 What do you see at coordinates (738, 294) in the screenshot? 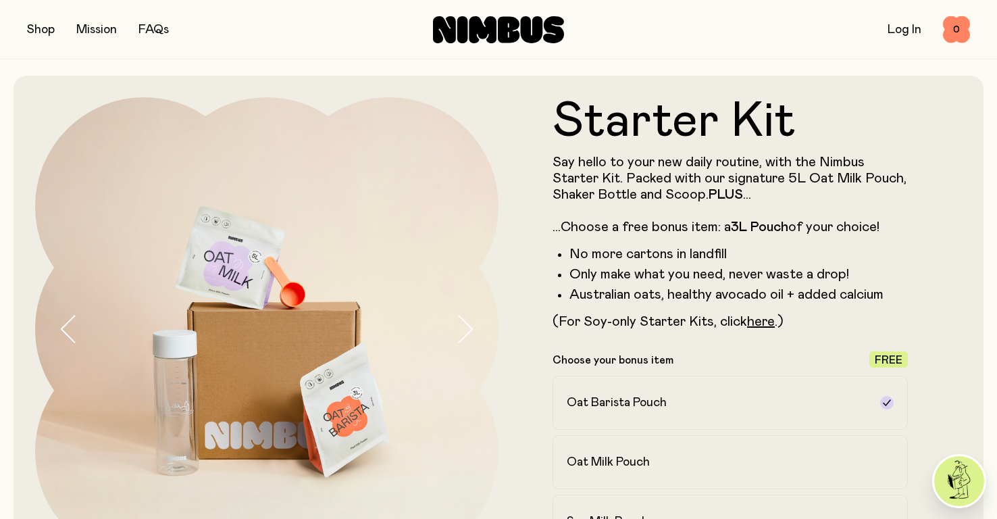
I see `li: Australian oats, healthy avocado oil + added calcium` at bounding box center [738, 294].